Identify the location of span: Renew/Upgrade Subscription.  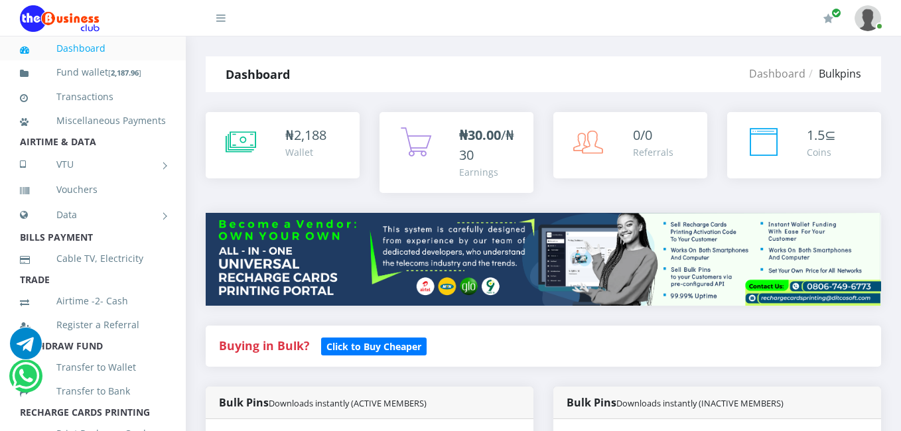
(836, 13).